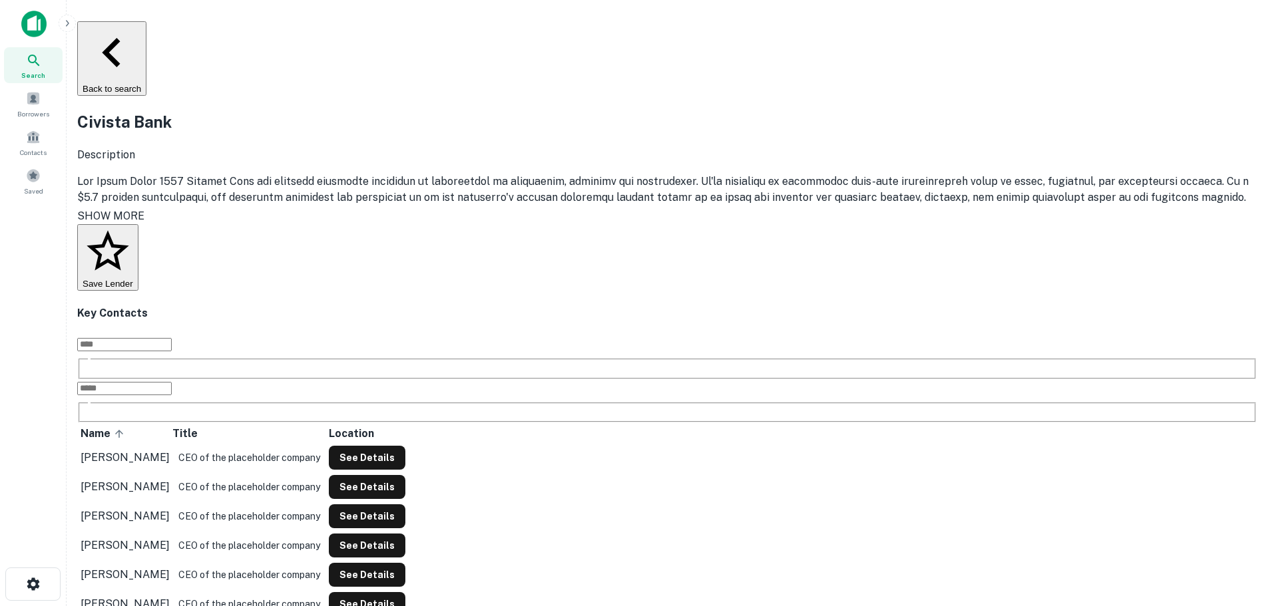 The image size is (1268, 606). I want to click on span: Contacts, so click(33, 152).